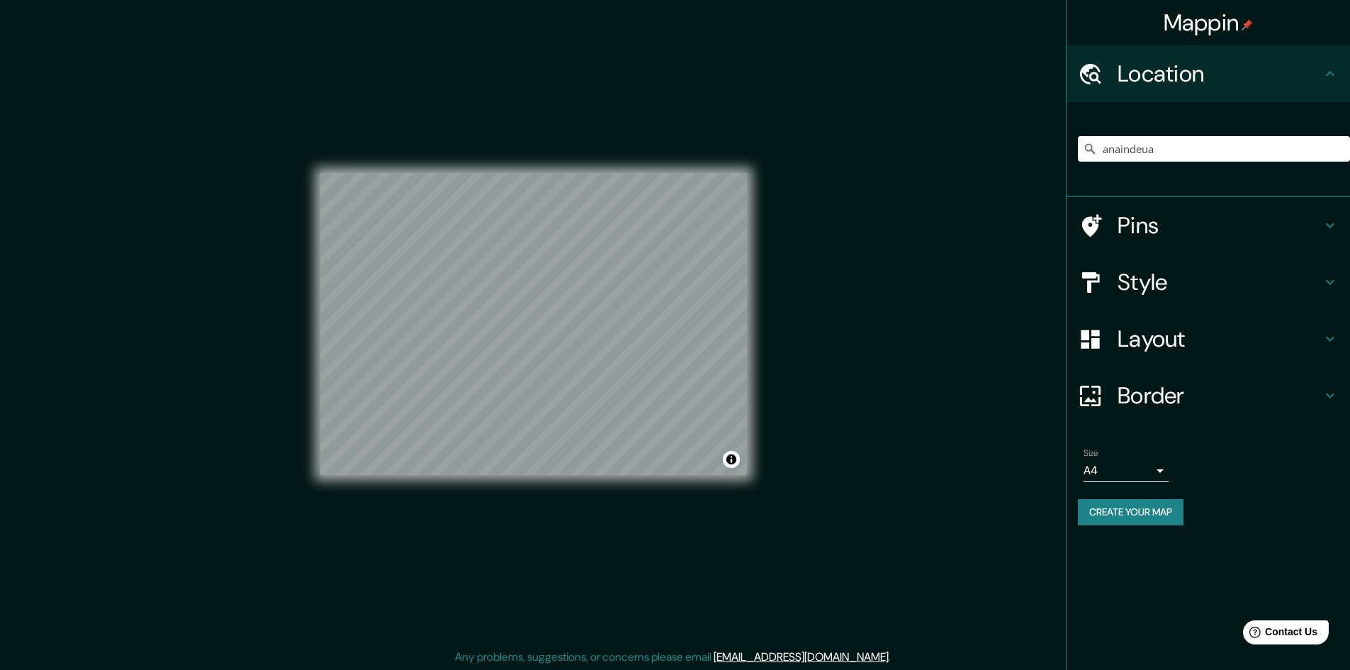 This screenshot has width=1350, height=670. What do you see at coordinates (1208, 395) in the screenshot?
I see `div: Border` at bounding box center [1208, 395].